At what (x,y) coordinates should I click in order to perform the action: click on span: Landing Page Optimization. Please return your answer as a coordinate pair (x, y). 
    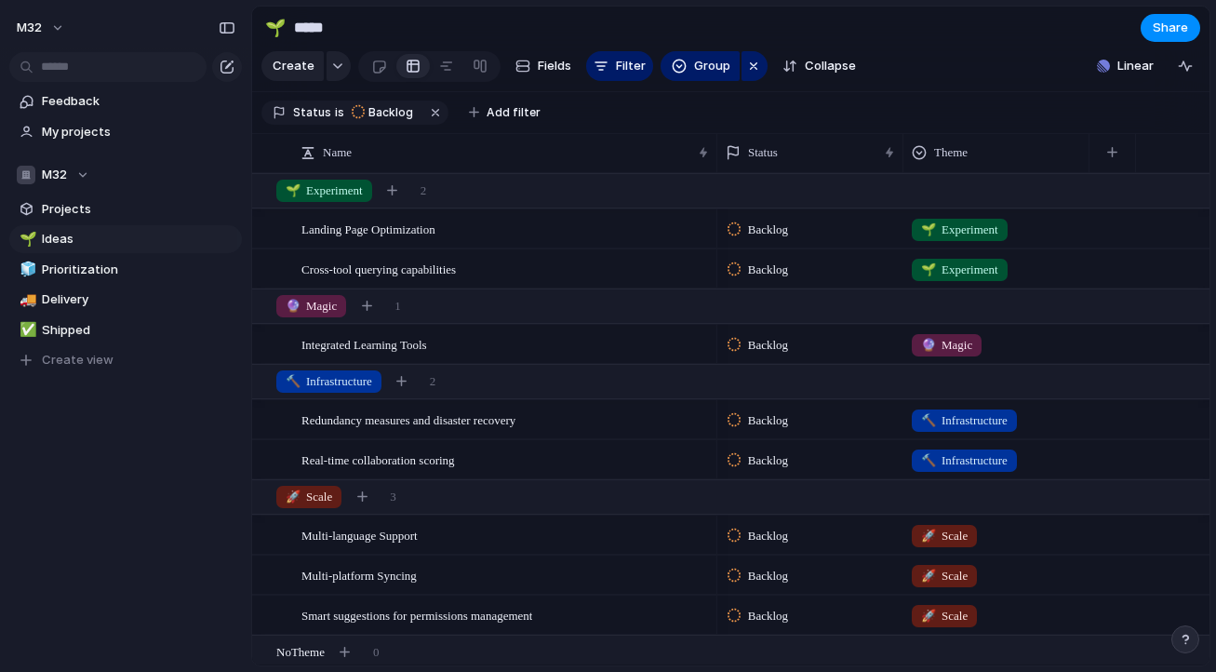
    Looking at the image, I should click on (369, 228).